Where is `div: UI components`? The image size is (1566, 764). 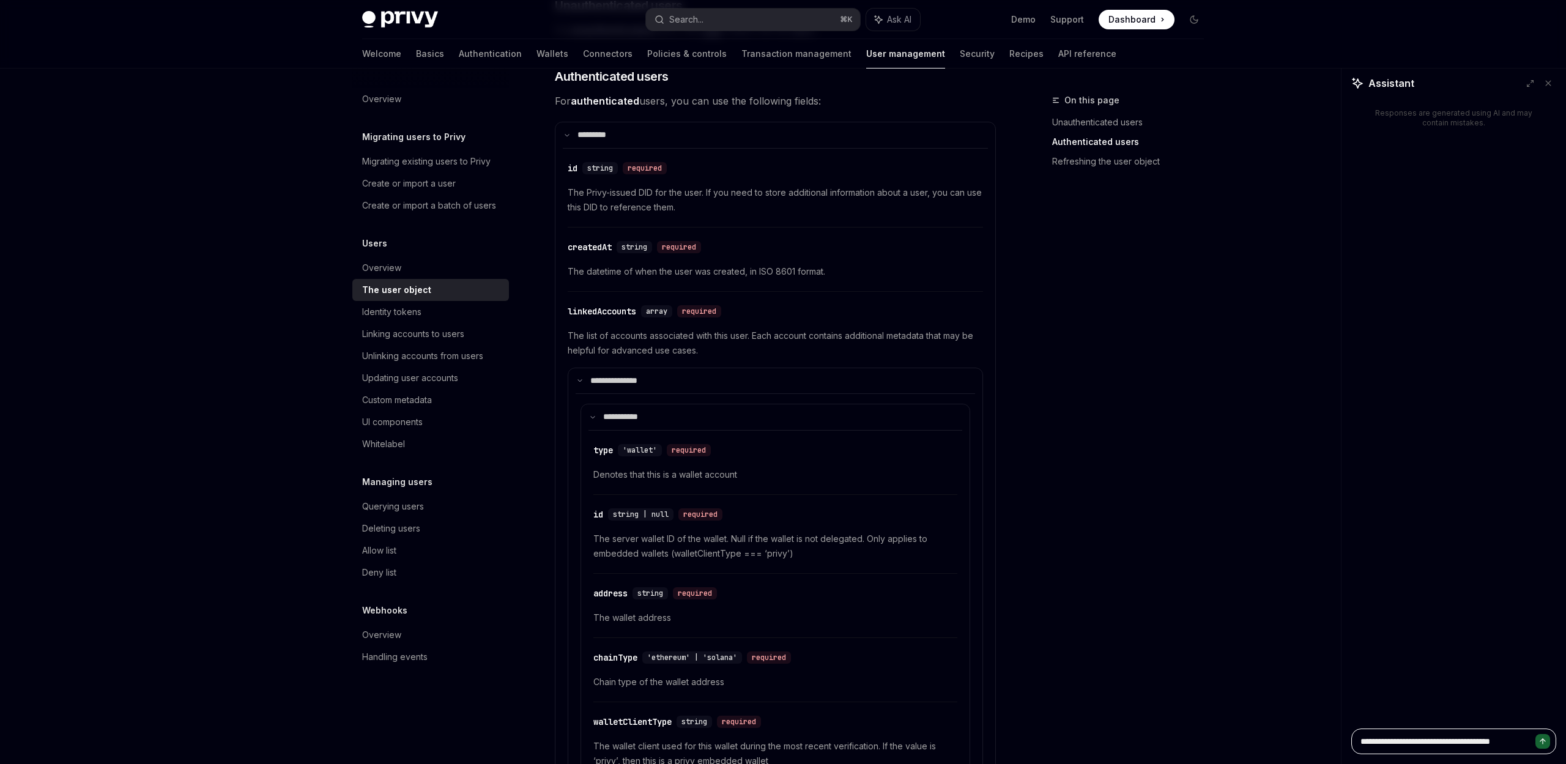
div: UI components is located at coordinates (392, 422).